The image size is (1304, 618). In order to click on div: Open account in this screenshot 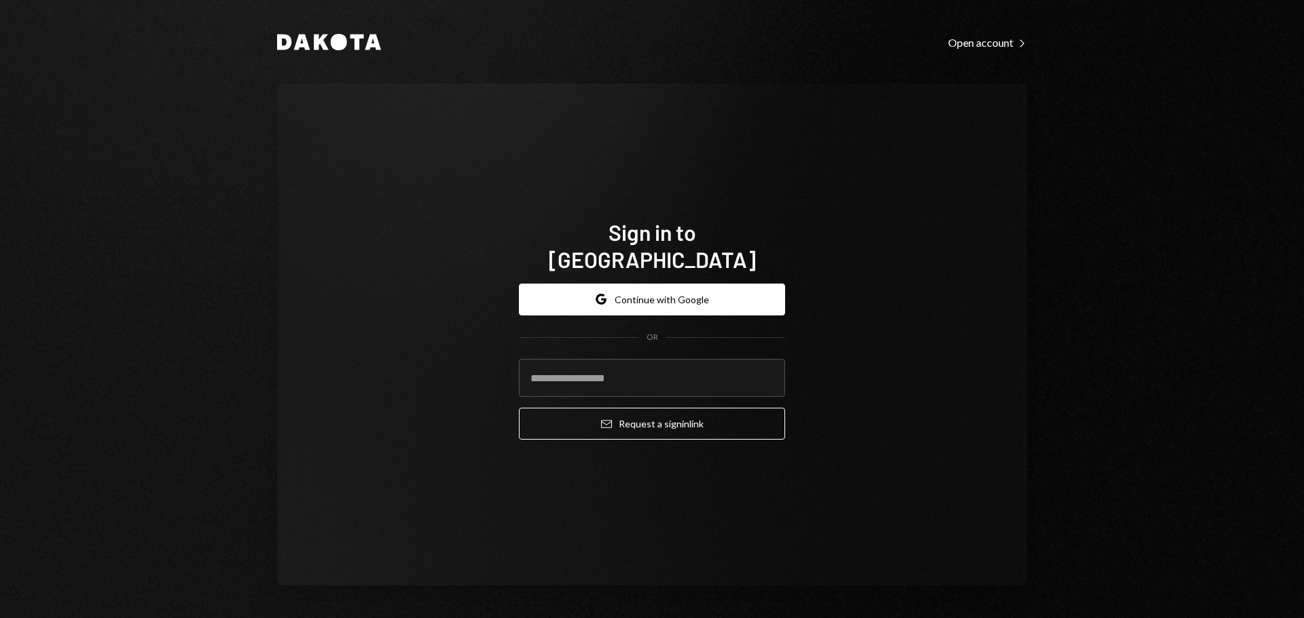, I will do `click(987, 43)`.